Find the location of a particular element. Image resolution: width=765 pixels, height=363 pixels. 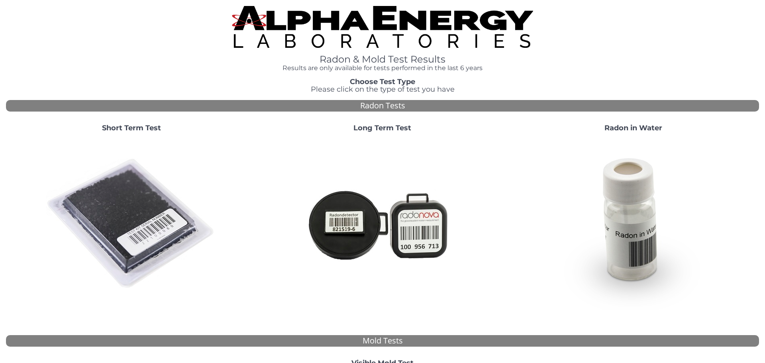

strong: Radon in Water is located at coordinates (633, 128).